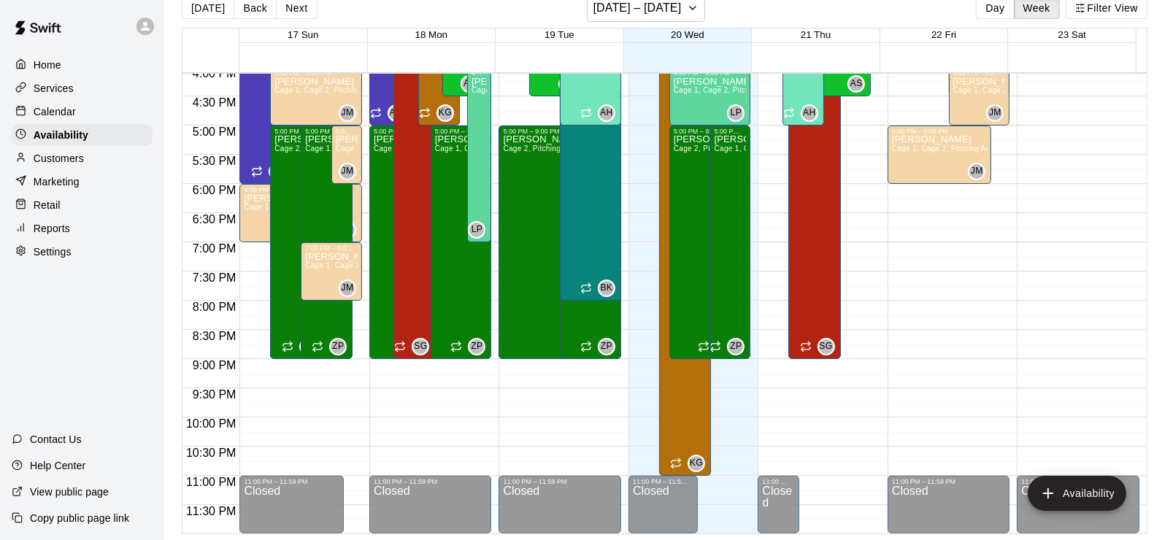 Image resolution: width=1165 pixels, height=540 pixels. I want to click on button: 23 Sat, so click(1072, 34).